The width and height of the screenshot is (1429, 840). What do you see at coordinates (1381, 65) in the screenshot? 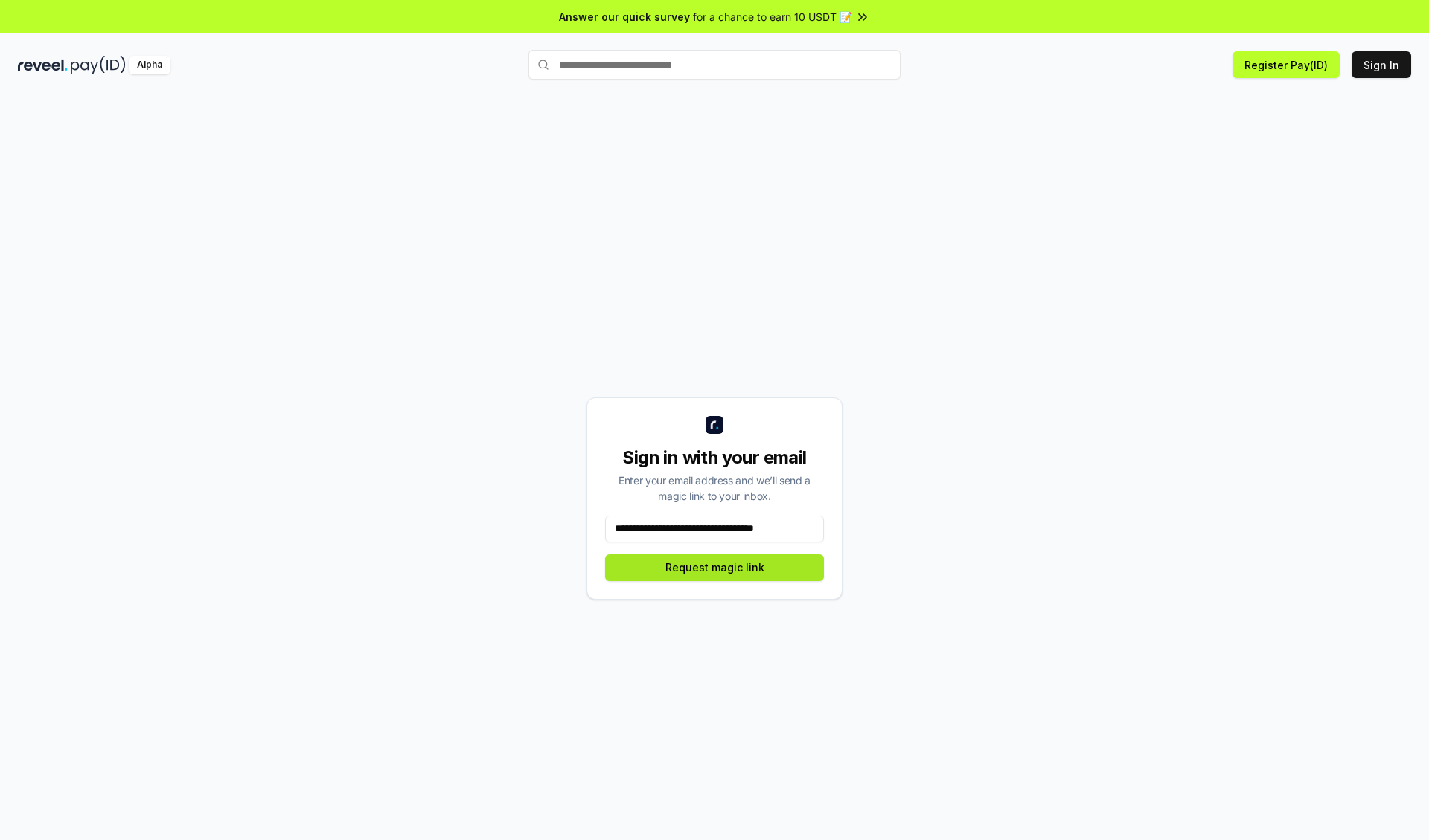
I see `button: Sign In` at bounding box center [1381, 65].